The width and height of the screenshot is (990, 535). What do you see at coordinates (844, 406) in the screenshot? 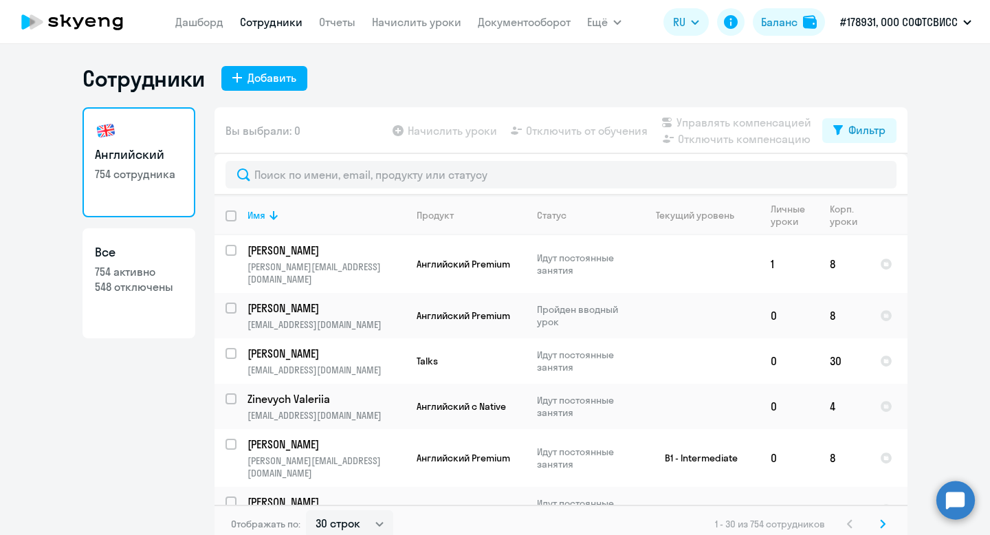
I see `td: 4` at bounding box center [844, 406].